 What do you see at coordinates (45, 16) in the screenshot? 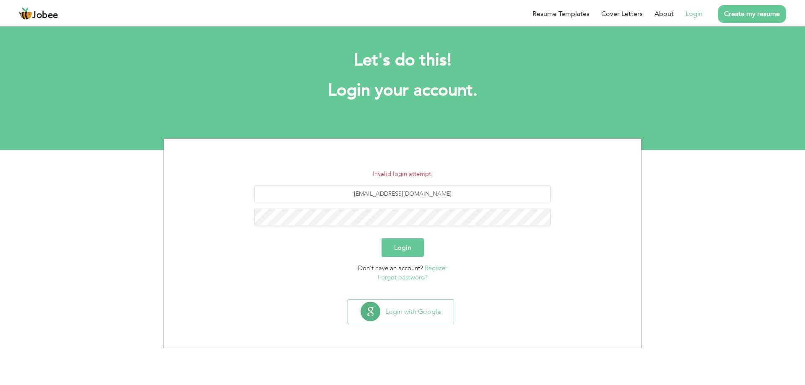
I see `span: Jobee` at bounding box center [45, 16].